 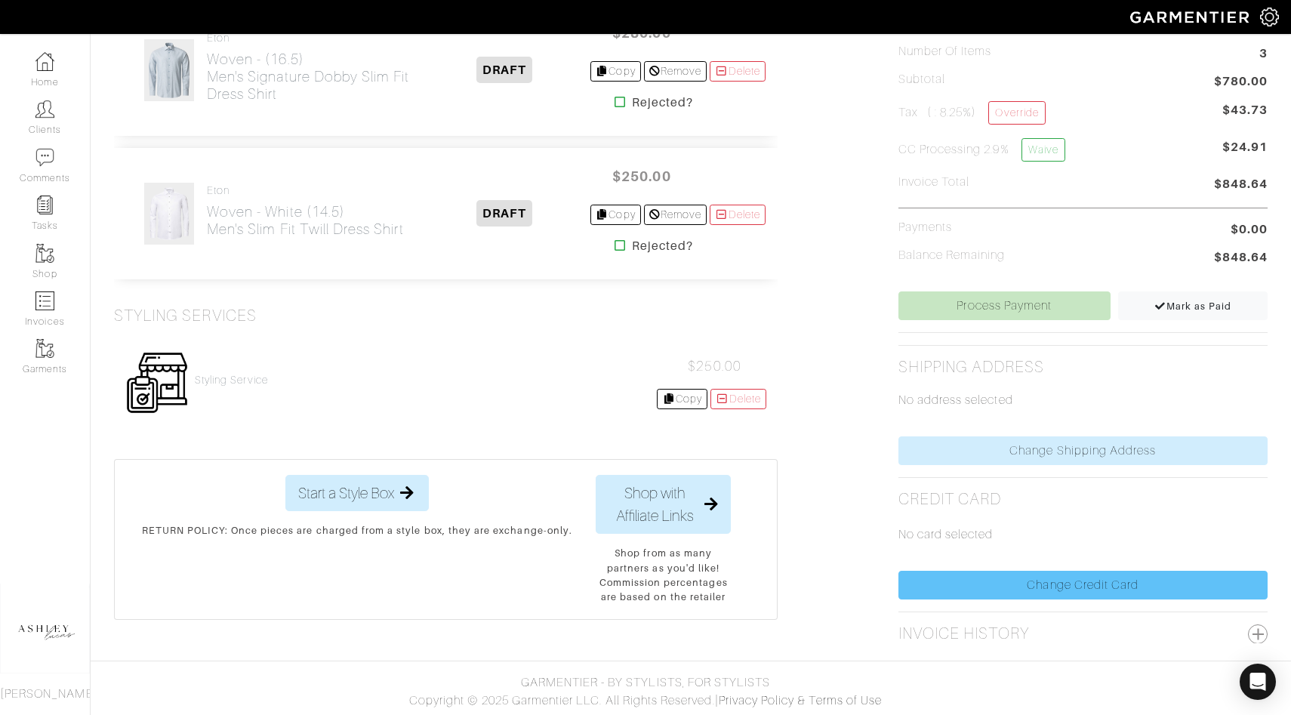 I want to click on h5: Payments, so click(x=925, y=227).